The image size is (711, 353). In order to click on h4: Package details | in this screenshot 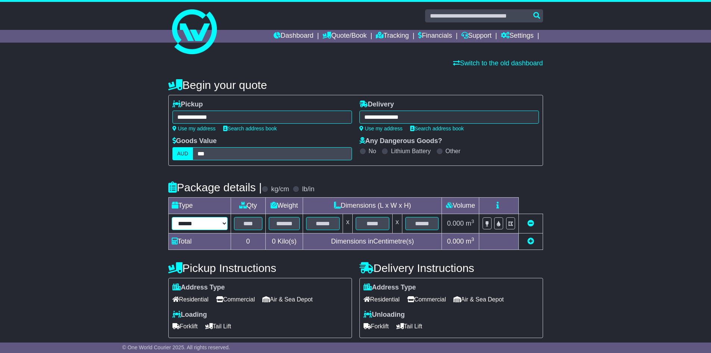, I will do `click(215, 187)`.